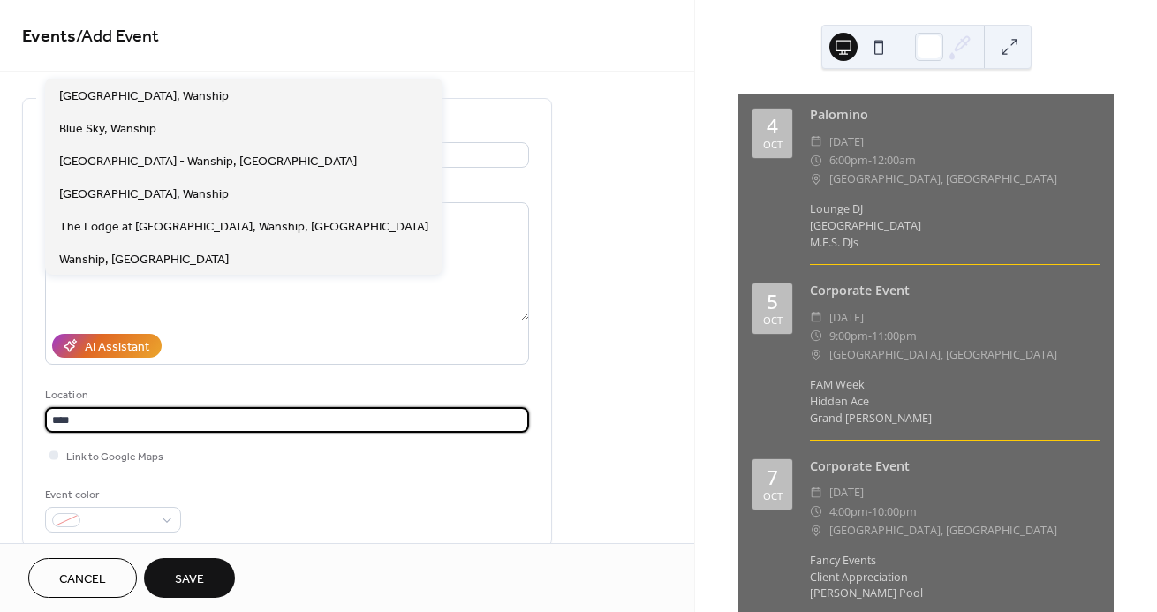 The image size is (1157, 612). What do you see at coordinates (108, 129) in the screenshot?
I see `span: Blue Sky, Wanship` at bounding box center [108, 129].